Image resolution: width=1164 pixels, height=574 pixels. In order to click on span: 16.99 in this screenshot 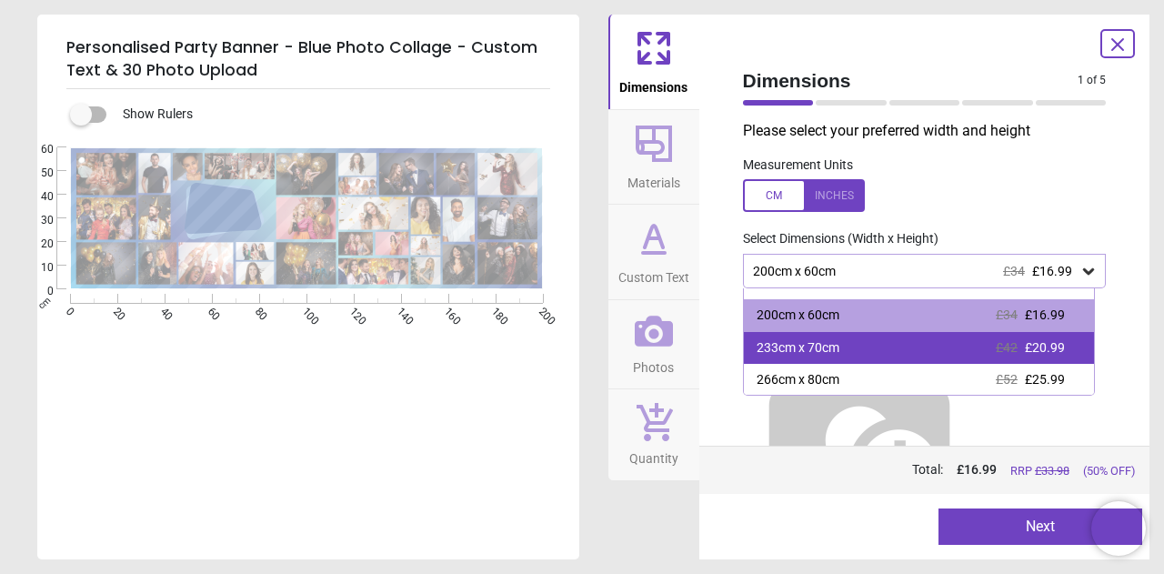, I will do `click(980, 469)`.